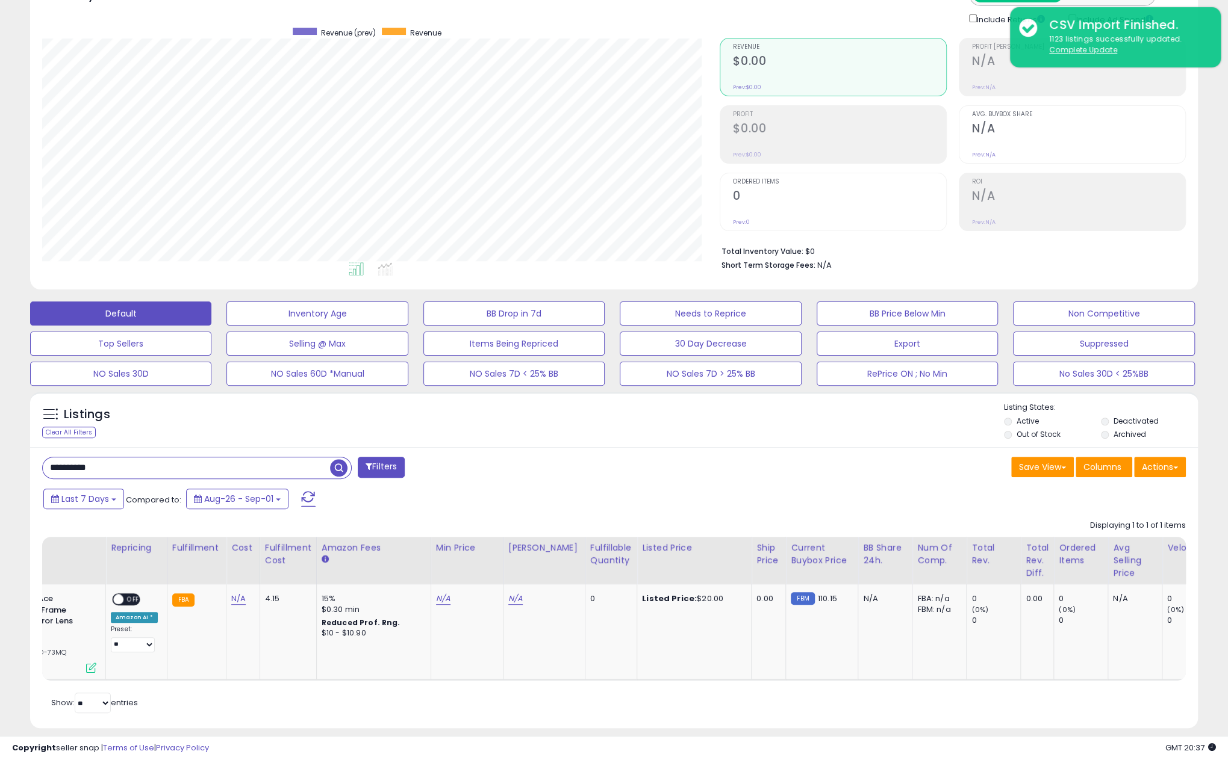 This screenshot has height=760, width=1228. I want to click on span: Compared to:, so click(154, 500).